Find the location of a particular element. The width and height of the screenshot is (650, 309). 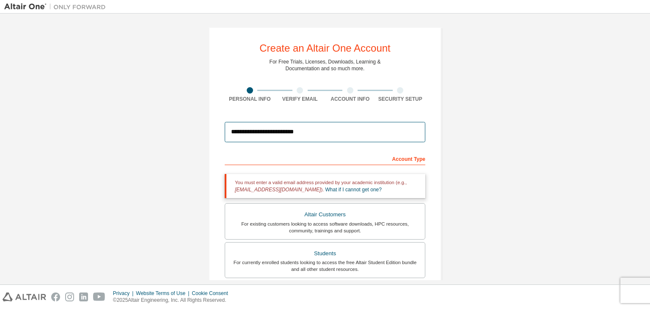

img: linkedin.svg is located at coordinates (83, 297).